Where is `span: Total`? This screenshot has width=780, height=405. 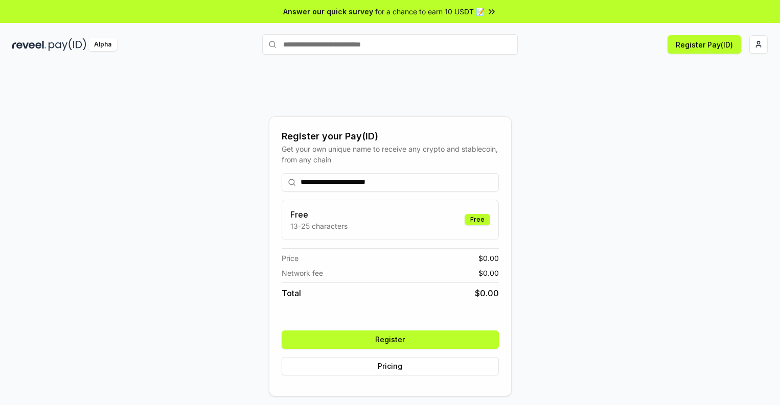 span: Total is located at coordinates (291, 293).